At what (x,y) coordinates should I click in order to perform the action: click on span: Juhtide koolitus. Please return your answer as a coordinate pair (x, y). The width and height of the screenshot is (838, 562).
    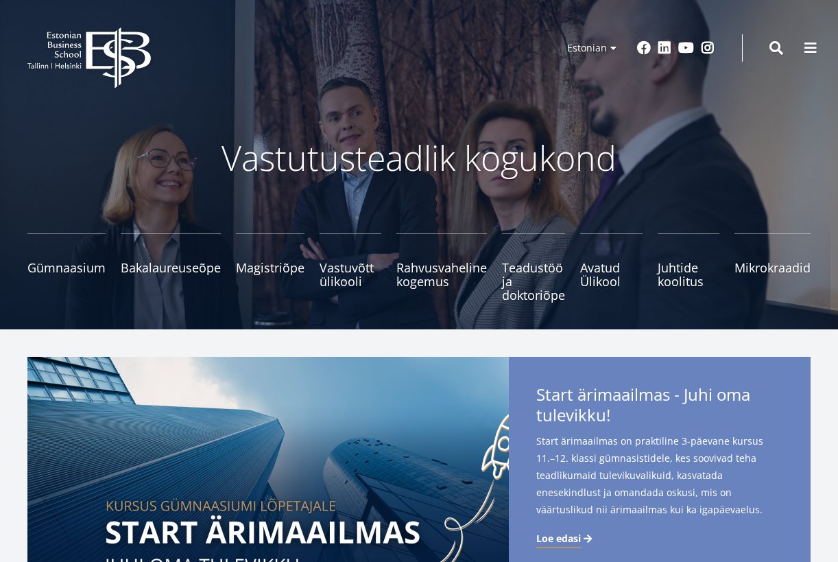
    Looking at the image, I should click on (689, 274).